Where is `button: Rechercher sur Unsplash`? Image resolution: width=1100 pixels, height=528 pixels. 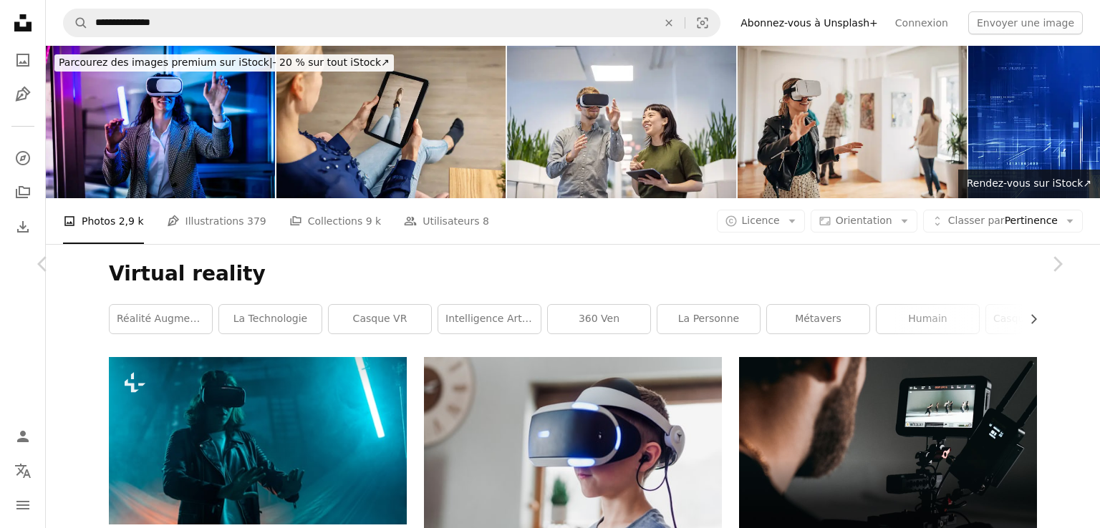 button: Rechercher sur Unsplash is located at coordinates (76, 23).